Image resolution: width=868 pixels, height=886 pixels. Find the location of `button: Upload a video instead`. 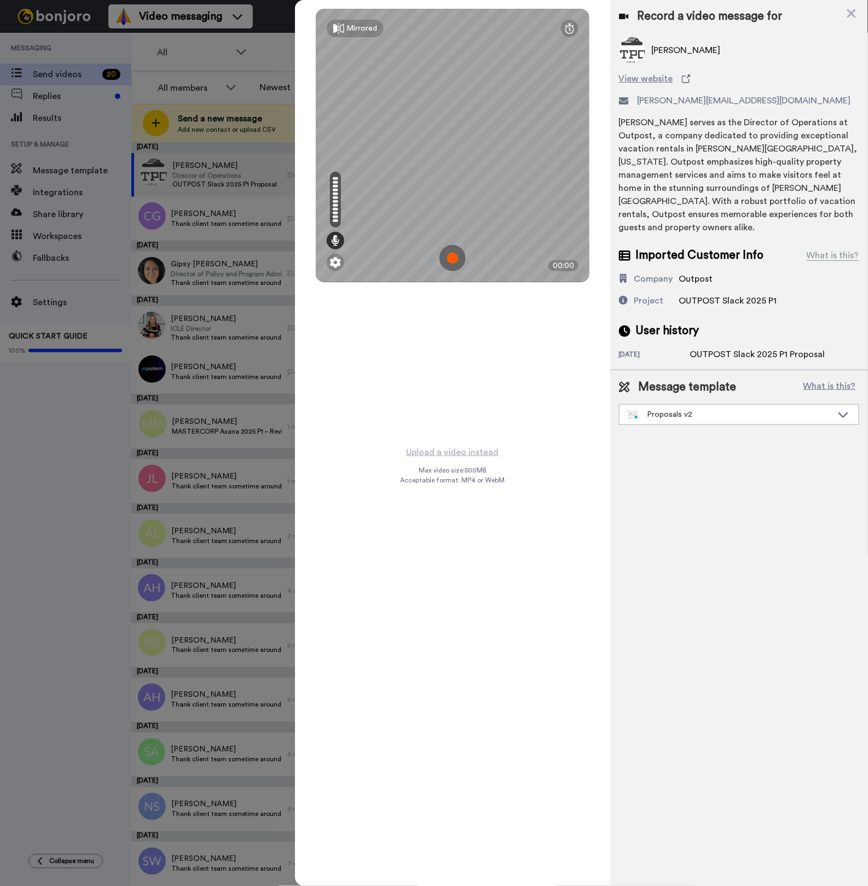

button: Upload a video instead is located at coordinates (453, 453).